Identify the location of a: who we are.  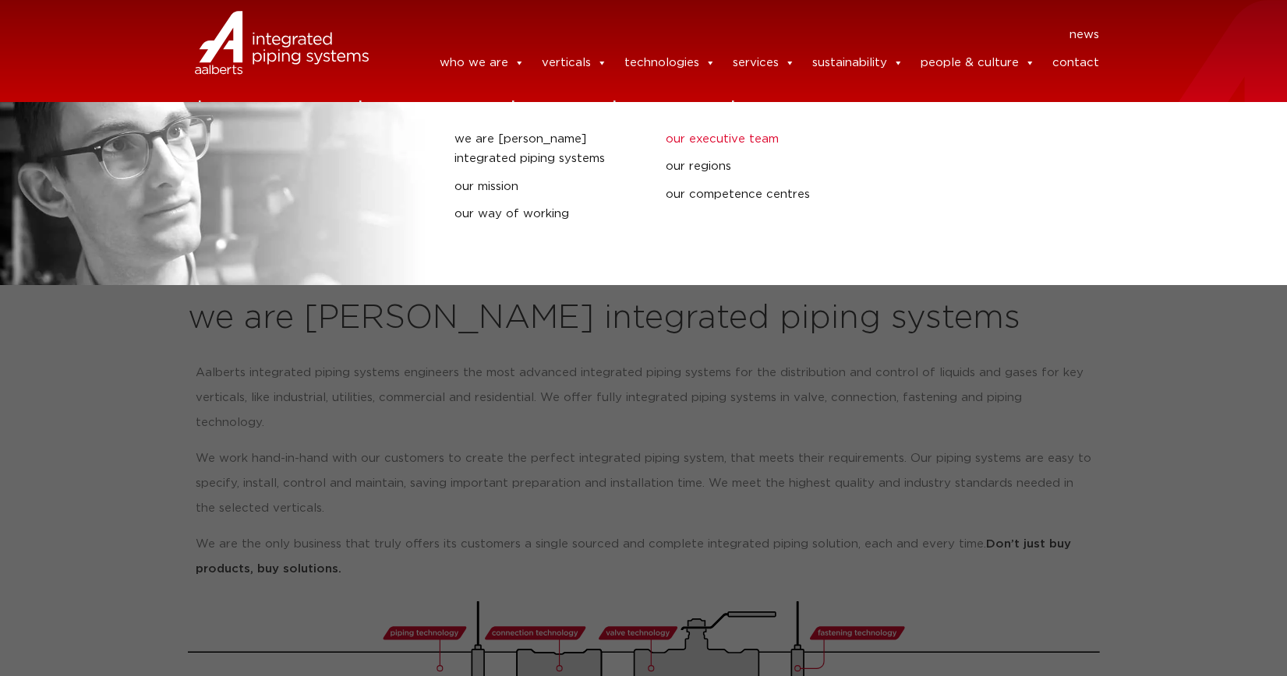
(482, 63).